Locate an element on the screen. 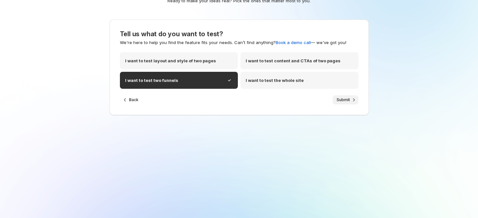 The width and height of the screenshot is (478, 218). button: Back is located at coordinates (131, 100).